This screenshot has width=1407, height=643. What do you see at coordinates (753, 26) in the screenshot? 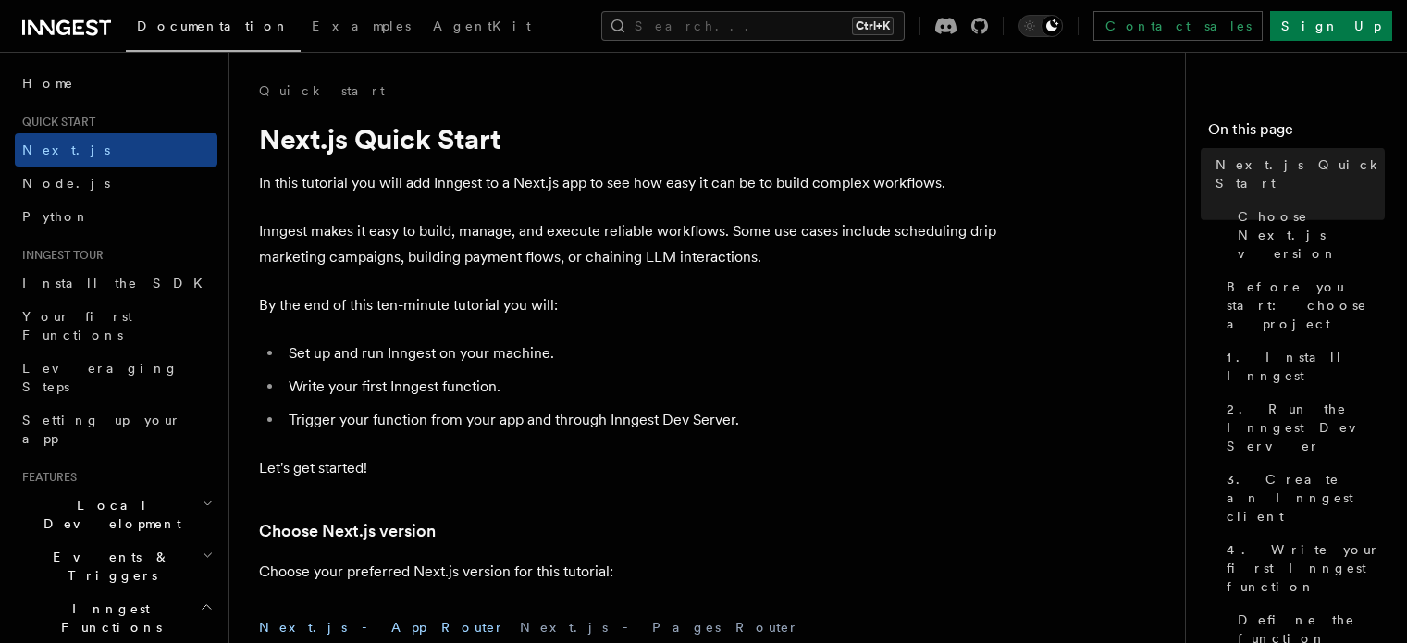
I see `button: Search...Ctrl+K` at bounding box center [753, 26].